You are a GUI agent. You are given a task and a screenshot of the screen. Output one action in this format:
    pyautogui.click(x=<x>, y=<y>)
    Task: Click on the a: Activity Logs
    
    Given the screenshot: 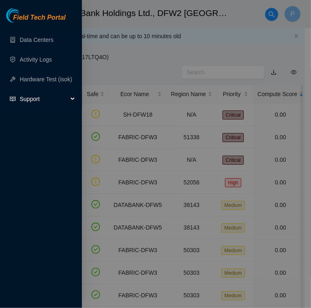 What is the action you would take?
    pyautogui.click(x=36, y=59)
    